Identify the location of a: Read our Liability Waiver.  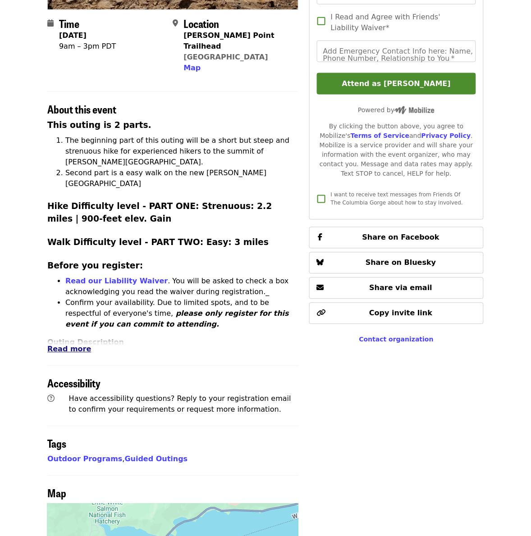
(116, 281).